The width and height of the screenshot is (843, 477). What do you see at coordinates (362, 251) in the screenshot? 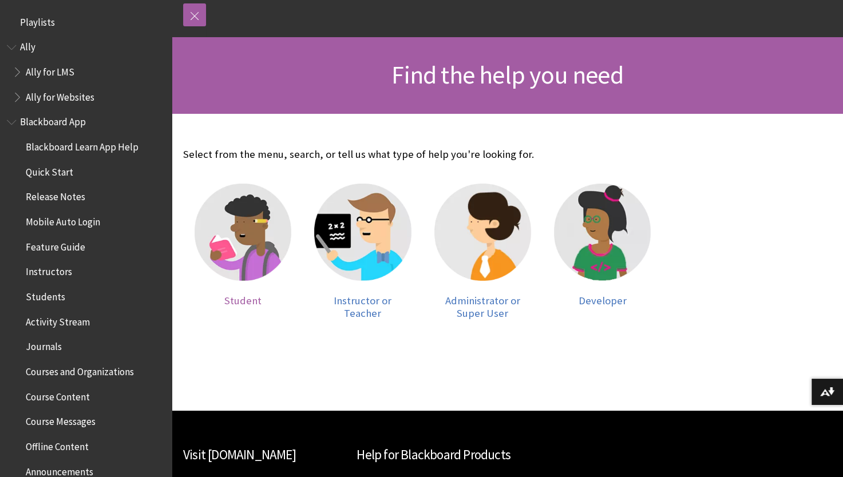
I see `a: Instructor Instructor or Teacher` at bounding box center [362, 251].